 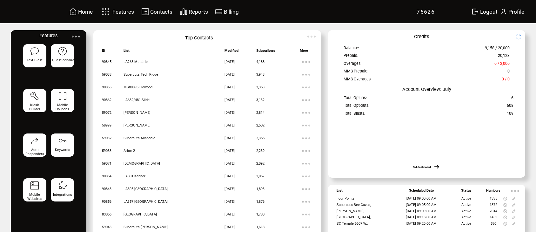 I want to click on span: Account Overview: July, so click(x=427, y=89).